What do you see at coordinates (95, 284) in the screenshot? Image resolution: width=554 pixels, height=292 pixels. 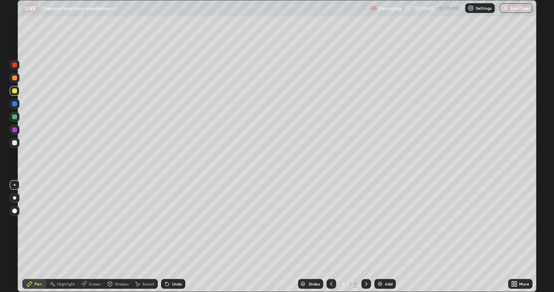 I see `div: Eraser` at bounding box center [95, 284].